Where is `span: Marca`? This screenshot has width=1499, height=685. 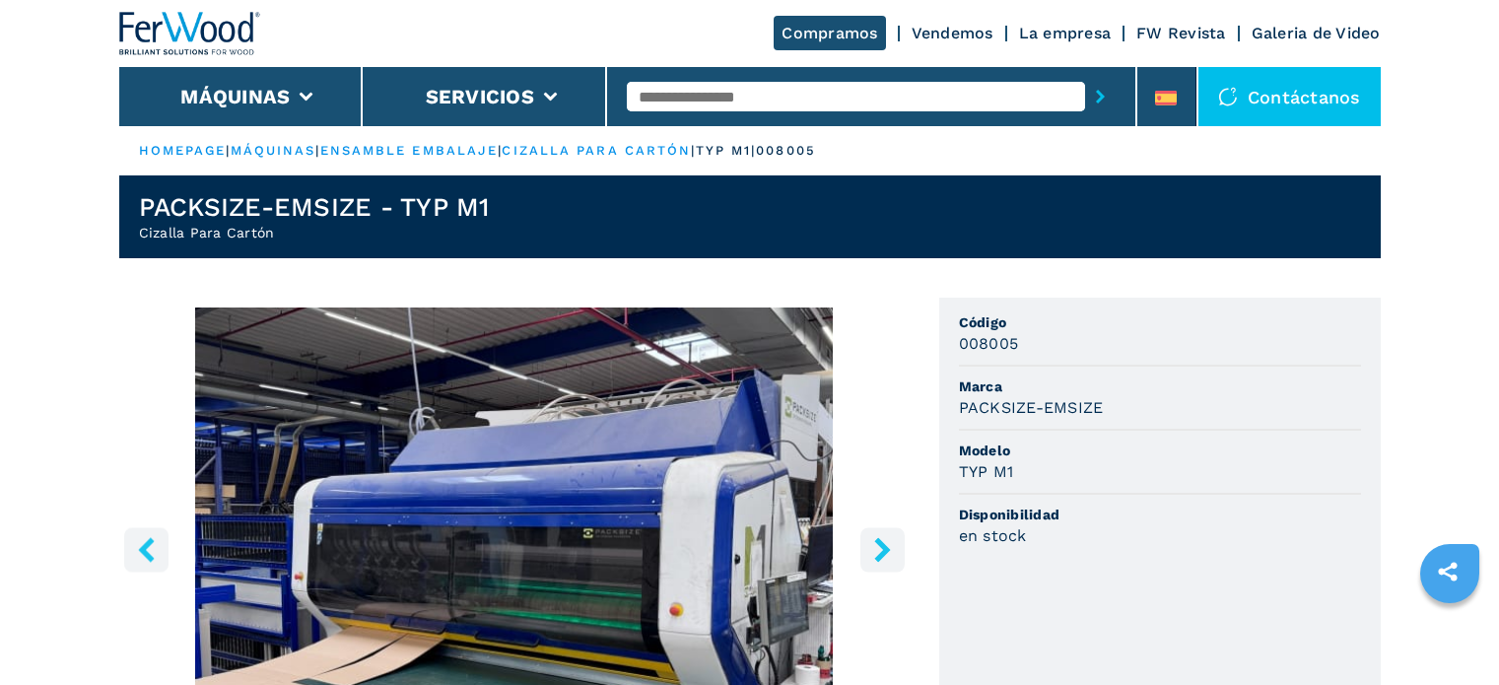
span: Marca is located at coordinates (1160, 386).